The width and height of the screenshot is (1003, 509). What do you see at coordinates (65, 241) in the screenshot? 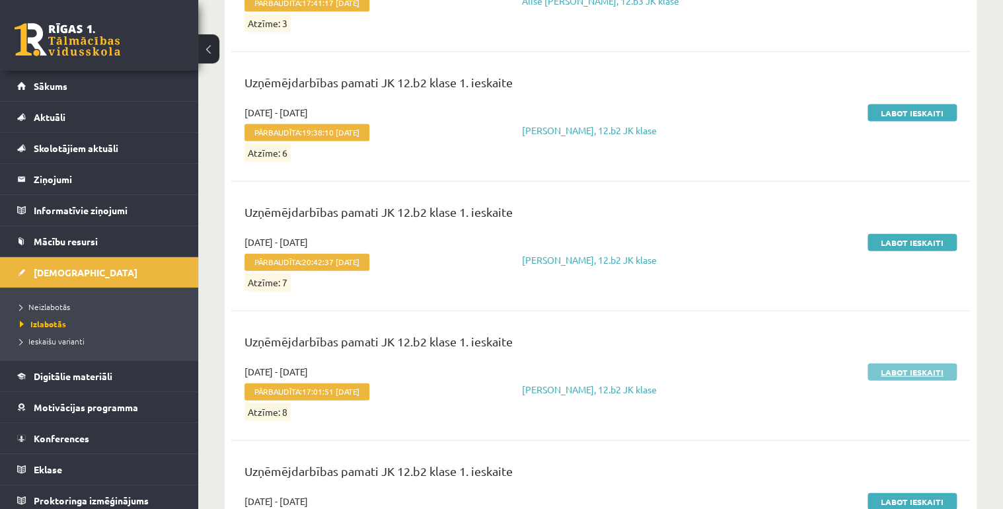
I see `span: Mācību resursi` at bounding box center [65, 241].